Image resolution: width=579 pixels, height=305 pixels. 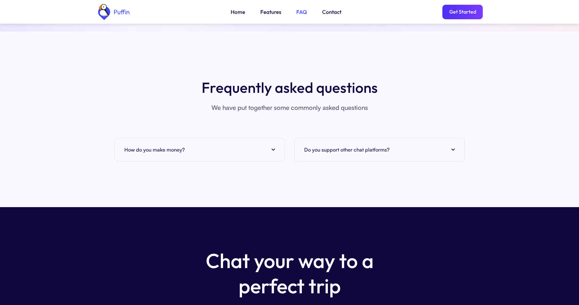 I want to click on h4: Do you support other chat platforms?, so click(x=347, y=150).